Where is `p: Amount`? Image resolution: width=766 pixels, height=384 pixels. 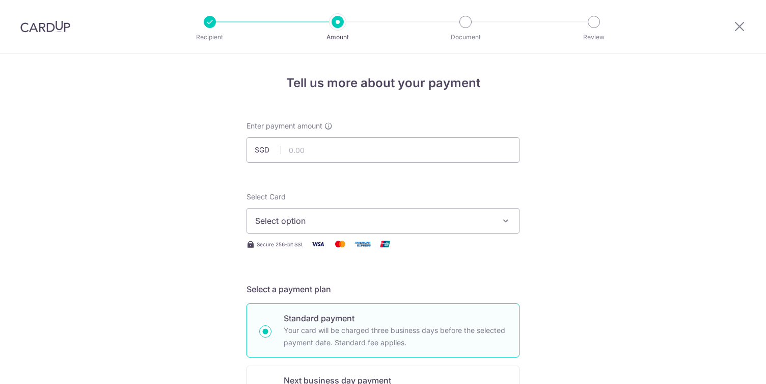
p: Amount is located at coordinates (338, 37).